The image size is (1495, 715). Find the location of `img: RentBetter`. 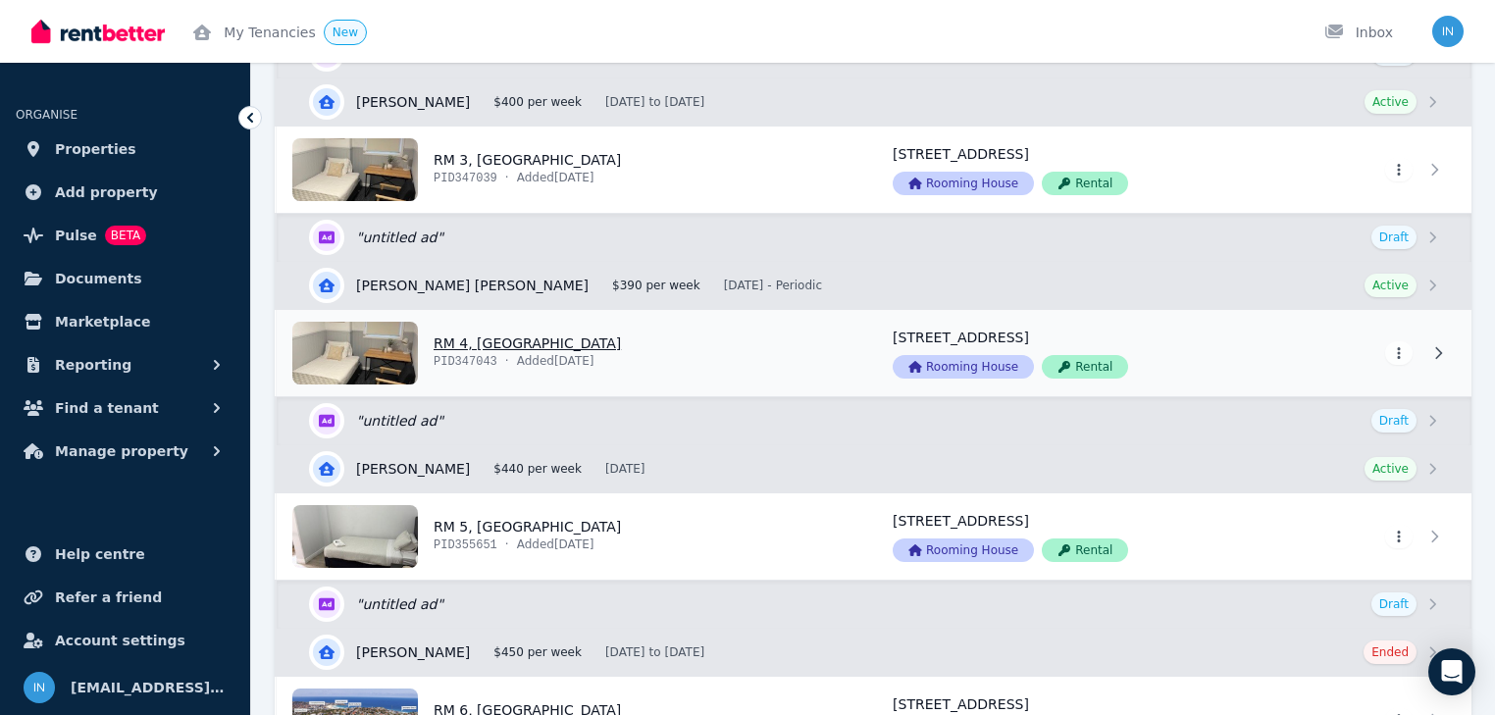

img: RentBetter is located at coordinates (98, 31).